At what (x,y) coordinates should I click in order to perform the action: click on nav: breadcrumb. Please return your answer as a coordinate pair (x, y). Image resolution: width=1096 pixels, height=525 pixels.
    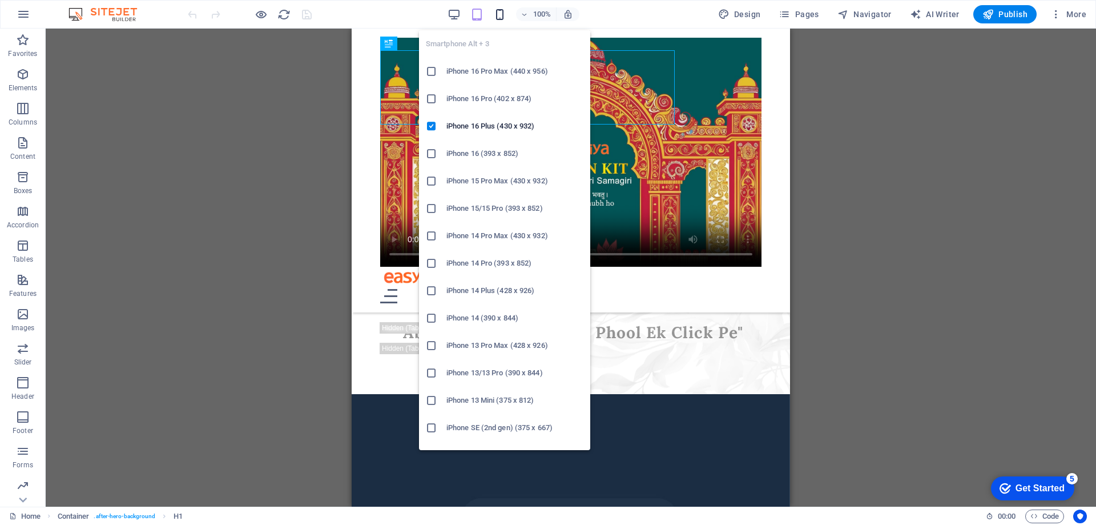
    Looking at the image, I should click on (120, 516).